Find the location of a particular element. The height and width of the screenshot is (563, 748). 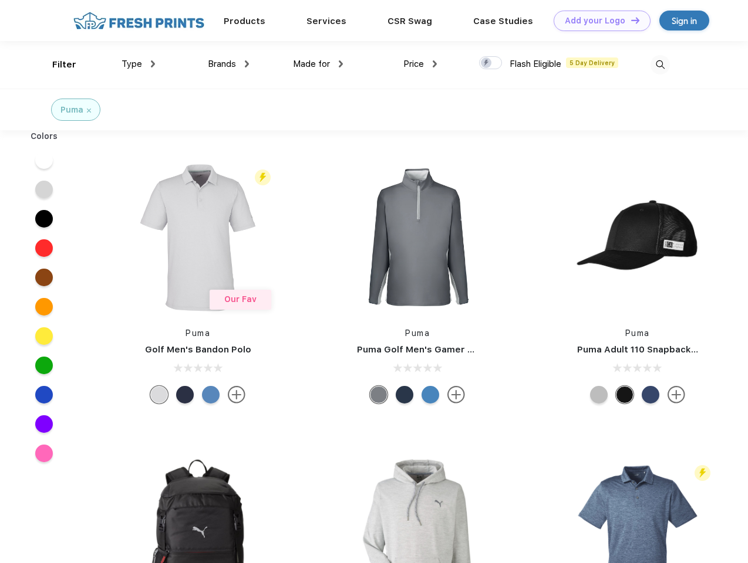

a: Puma Golf Men's Gamer Golf Quarter-Zip is located at coordinates (450, 350).